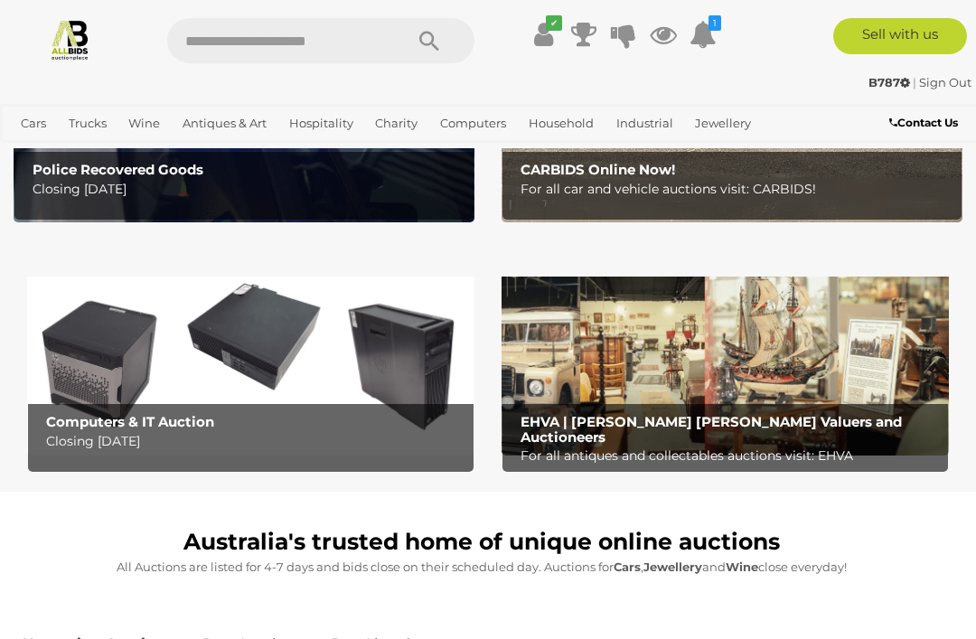 This screenshot has height=639, width=976. What do you see at coordinates (672, 566) in the screenshot?
I see `strong: Jewellery` at bounding box center [672, 566].